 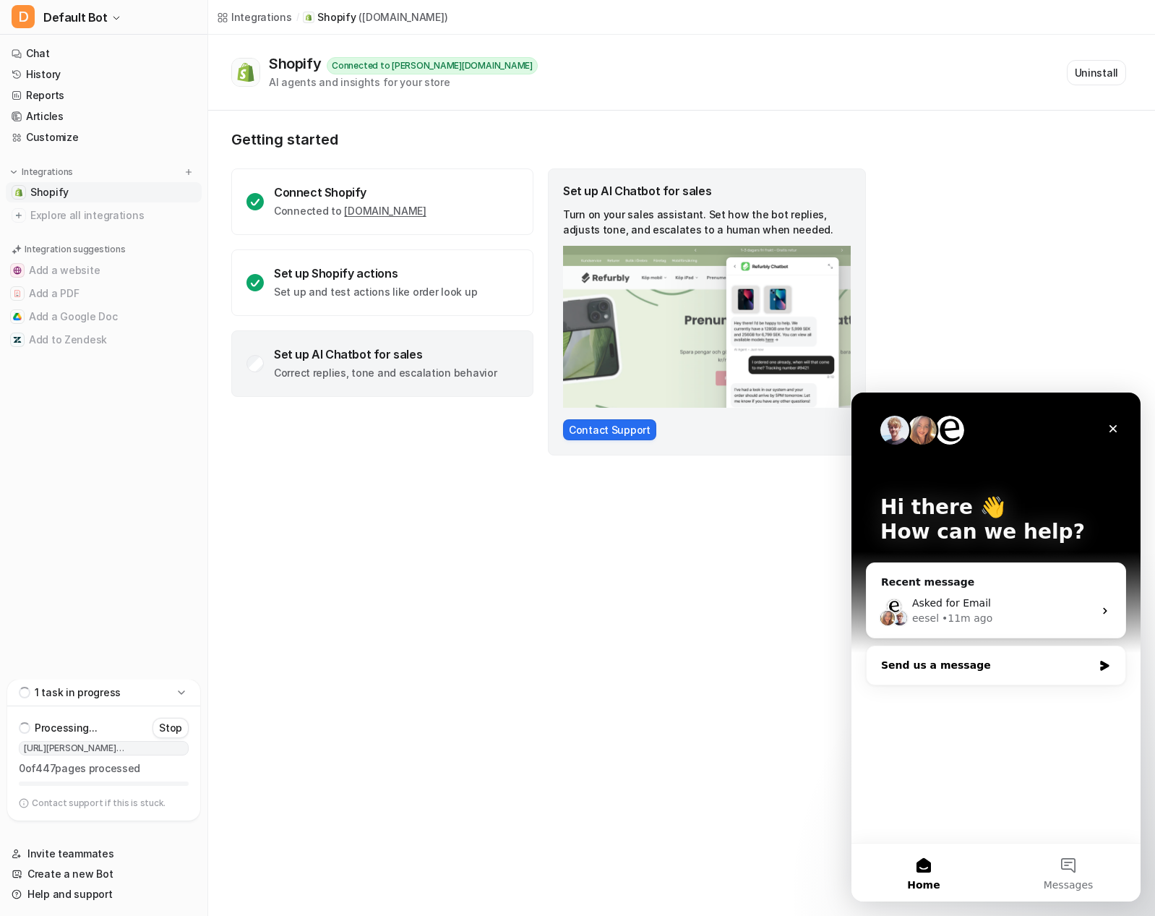 I want to click on p: Integrations, so click(x=47, y=172).